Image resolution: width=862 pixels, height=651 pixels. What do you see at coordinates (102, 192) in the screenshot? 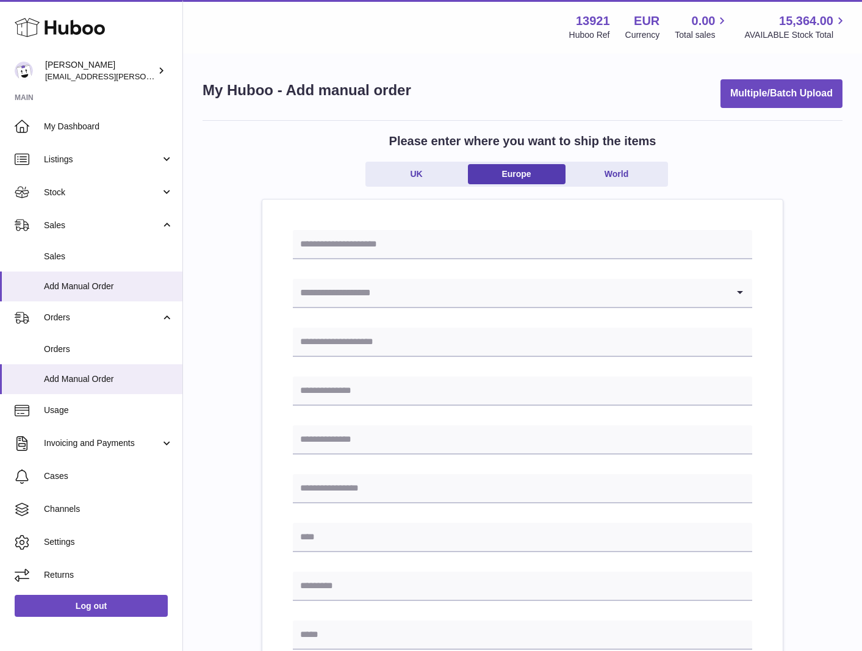
I see `span: Stock` at bounding box center [102, 192].